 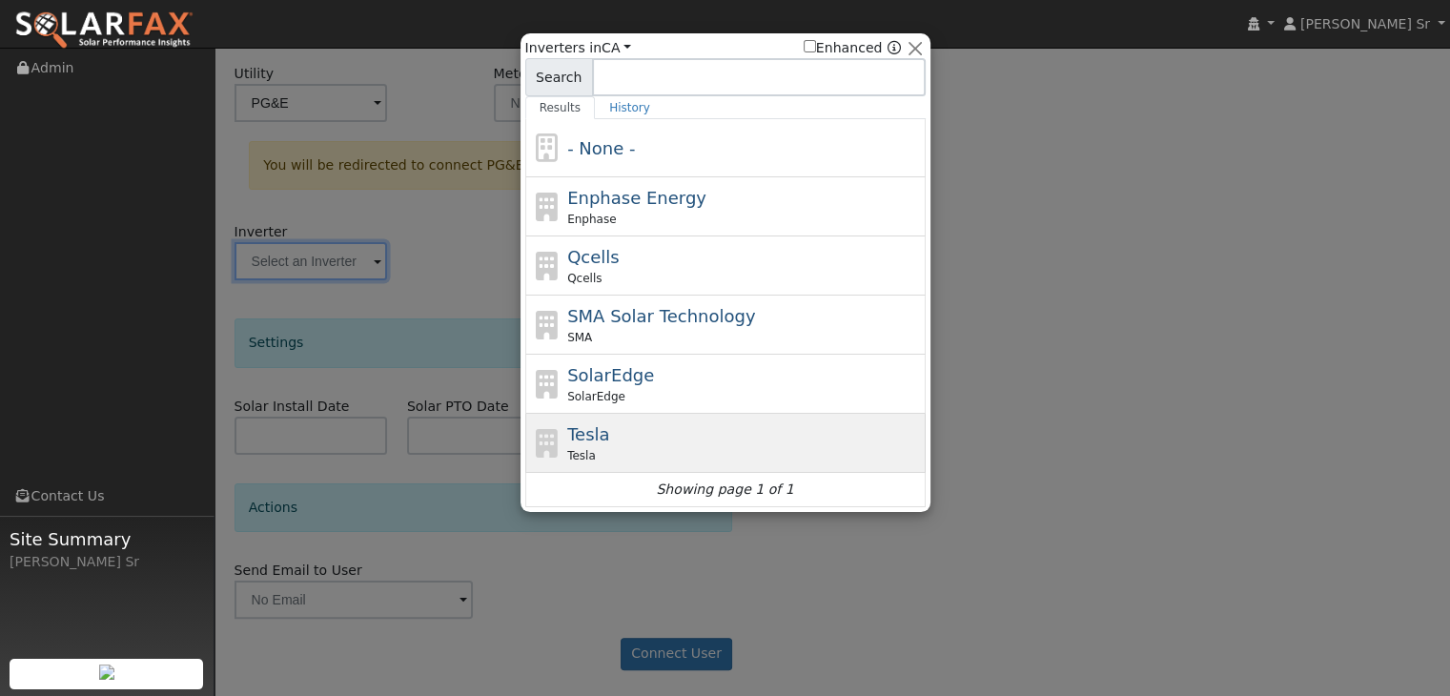 What do you see at coordinates (107, 672) in the screenshot?
I see `img: retrieve` at bounding box center [107, 672].